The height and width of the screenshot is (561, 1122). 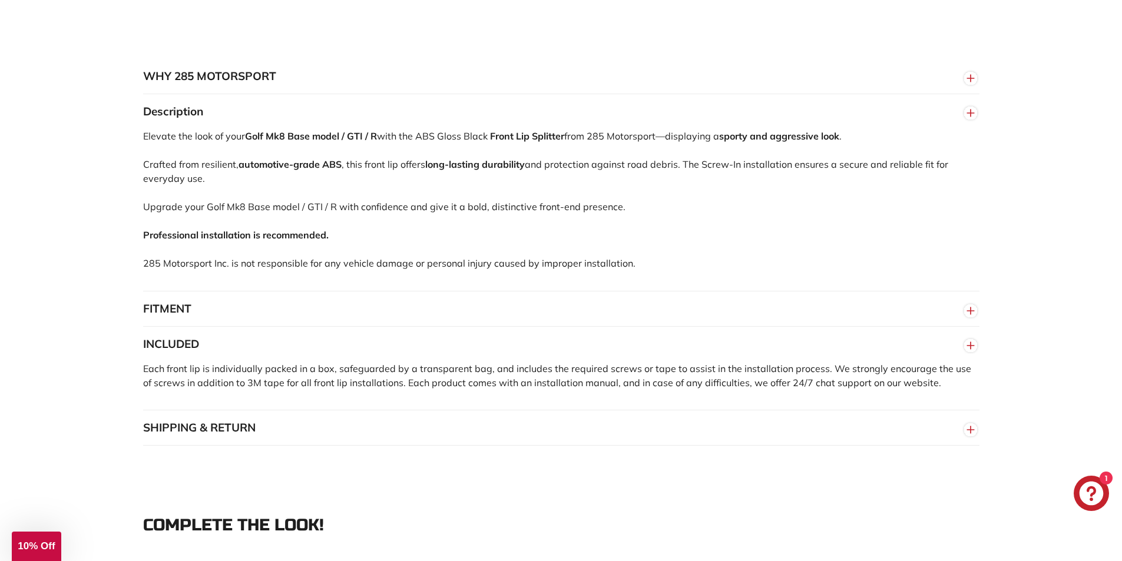 What do you see at coordinates (561, 77) in the screenshot?
I see `button: WHY 285 MOTORSPORT` at bounding box center [561, 77].